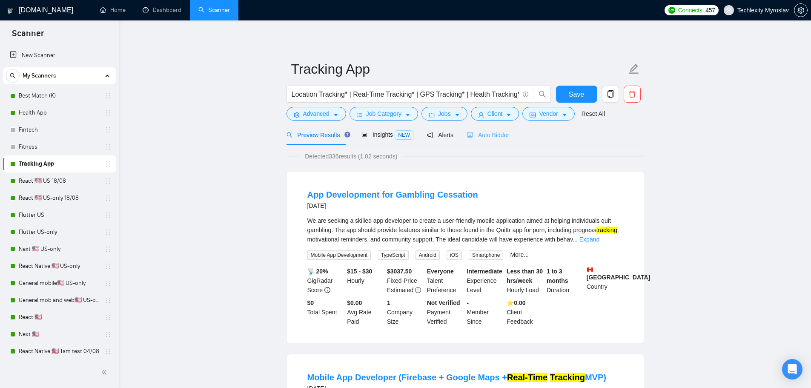 Image resolution: width=811 pixels, height=388 pixels. Describe the element at coordinates (532, 114) in the screenshot. I see `span: idcard` at that location.